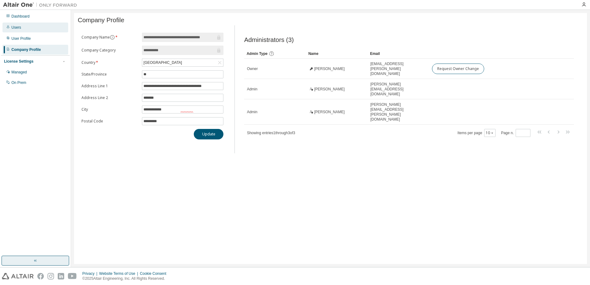 The image size is (590, 285). Describe the element at coordinates (110, 110) in the screenshot. I see `label: City` at that location.